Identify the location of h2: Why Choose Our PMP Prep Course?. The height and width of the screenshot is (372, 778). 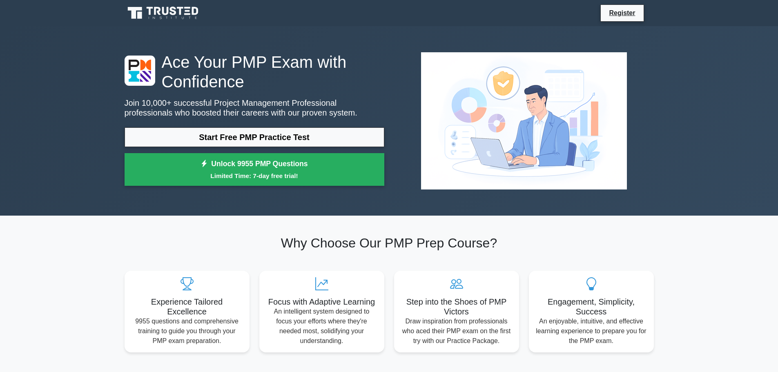
(389, 243).